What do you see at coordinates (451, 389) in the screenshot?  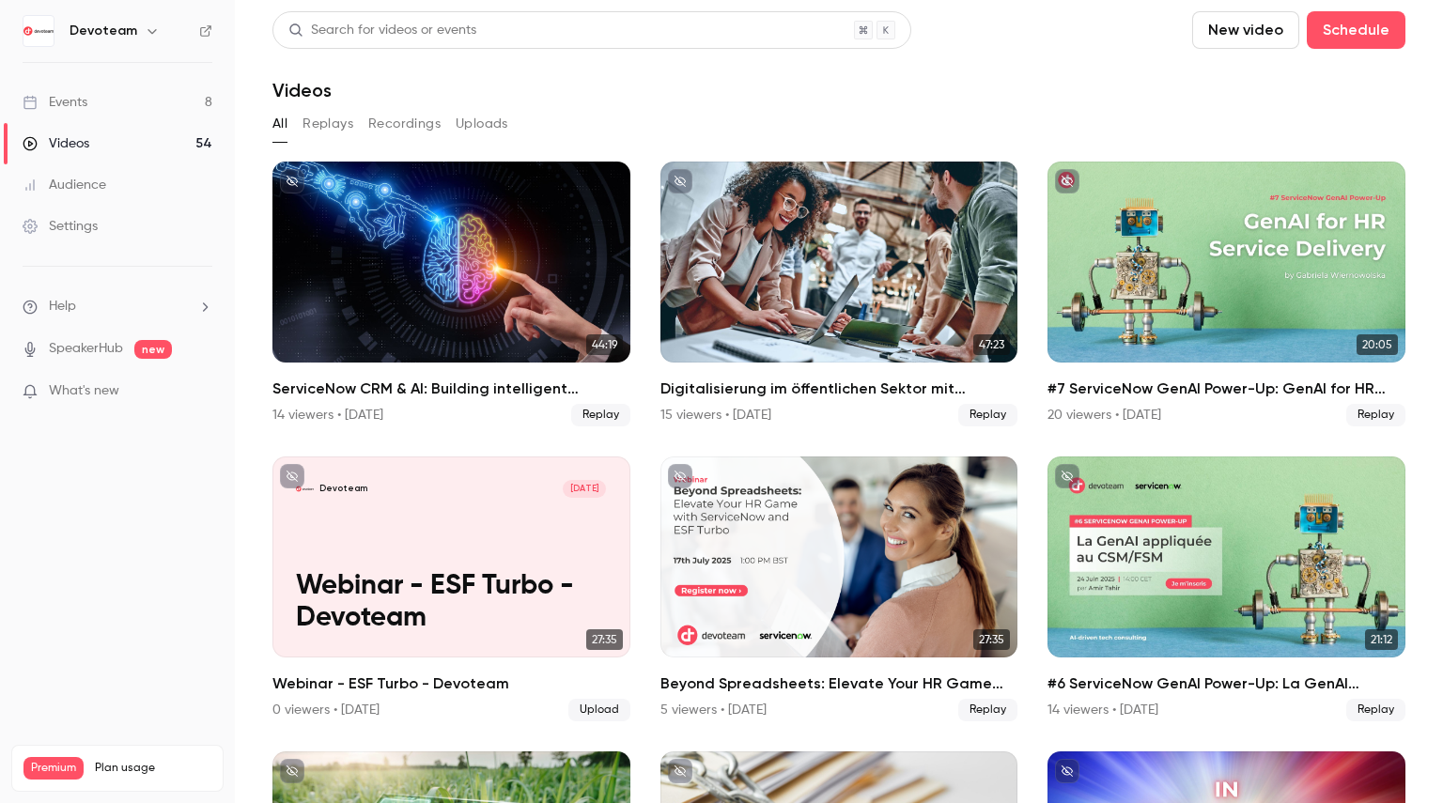 I see `h2: ServiceNow CRM & AI: Building intelligent customer relationships` at bounding box center [451, 389].